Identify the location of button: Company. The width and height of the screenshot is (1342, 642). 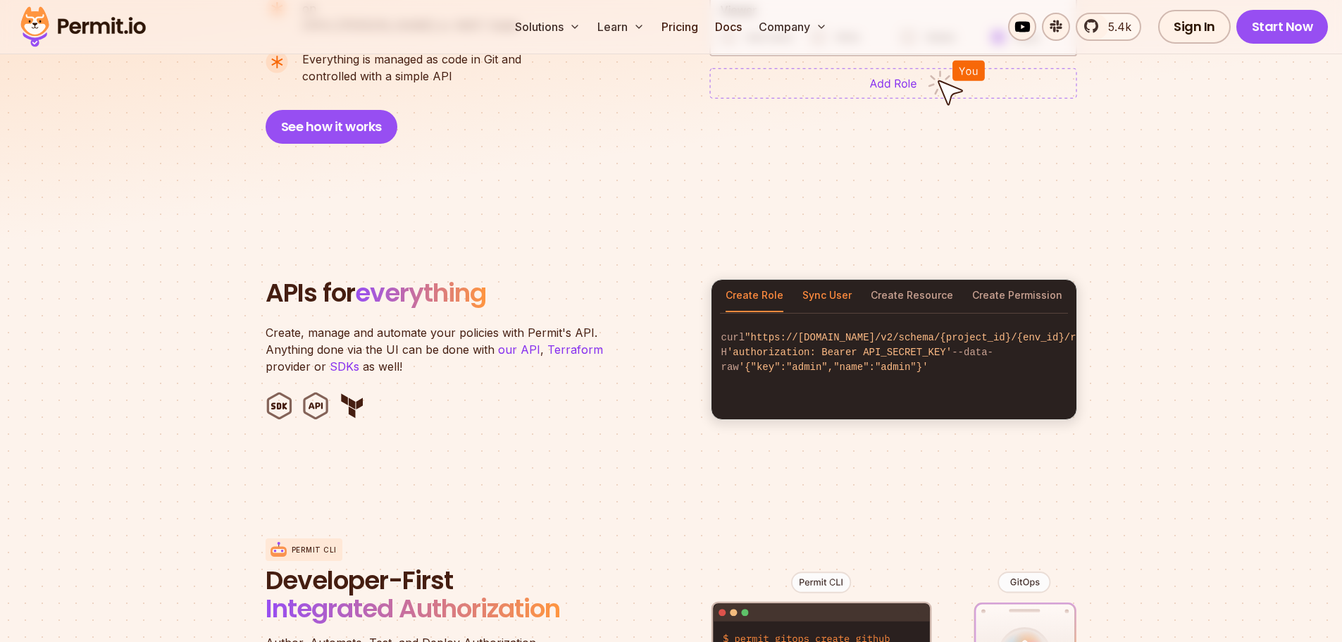
(792, 27).